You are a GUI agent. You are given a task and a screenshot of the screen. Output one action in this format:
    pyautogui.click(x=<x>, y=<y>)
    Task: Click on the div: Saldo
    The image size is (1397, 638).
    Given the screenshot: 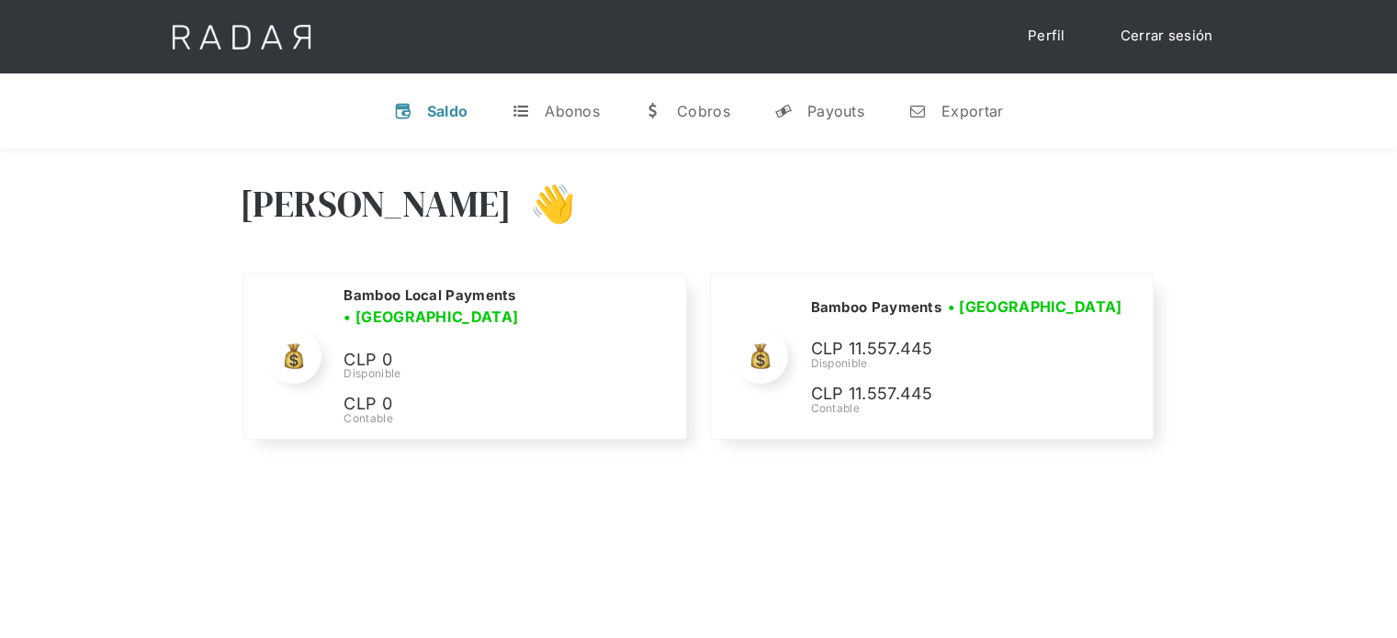 What is the action you would take?
    pyautogui.click(x=447, y=111)
    